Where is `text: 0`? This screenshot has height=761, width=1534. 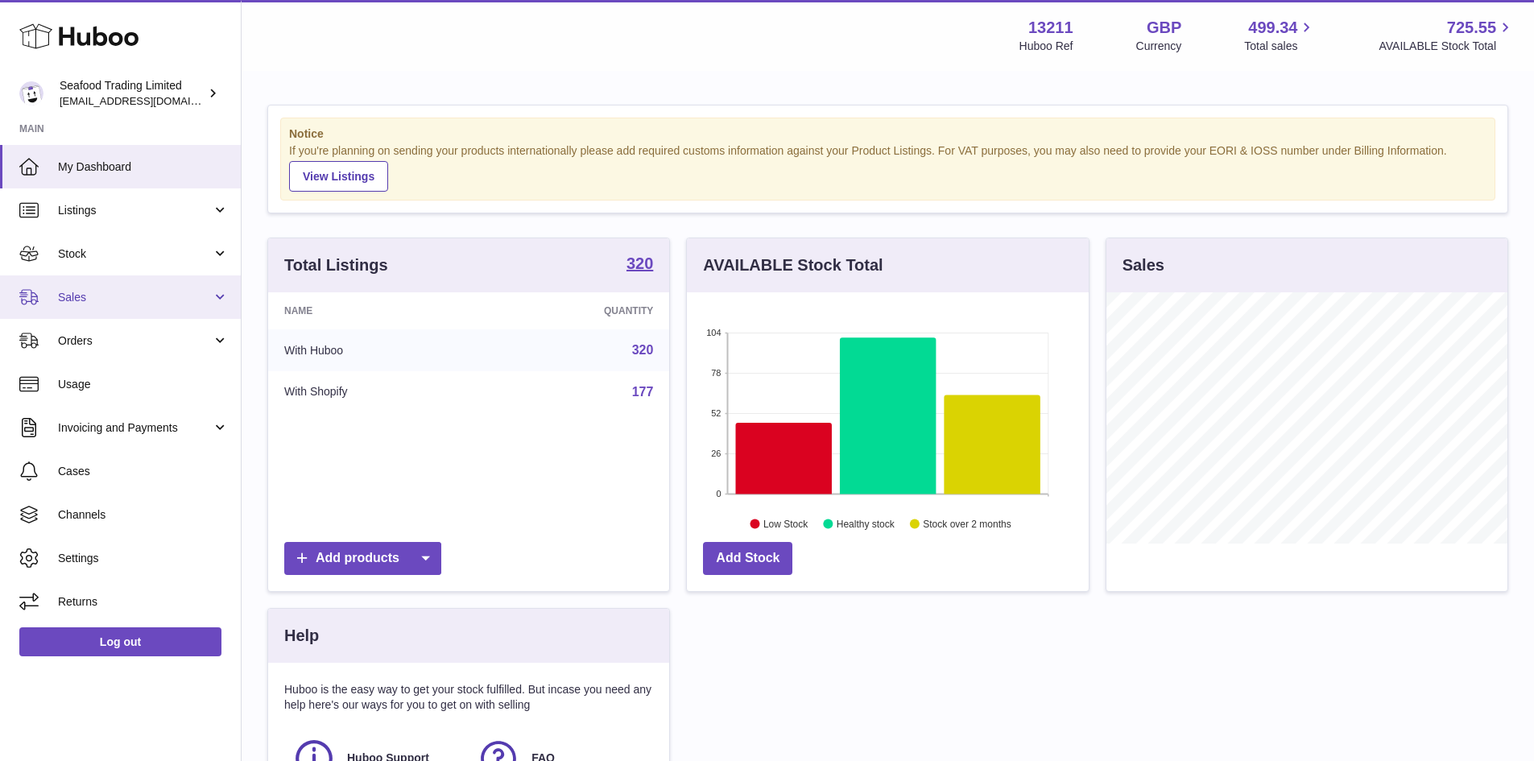
text: 0 is located at coordinates (719, 494).